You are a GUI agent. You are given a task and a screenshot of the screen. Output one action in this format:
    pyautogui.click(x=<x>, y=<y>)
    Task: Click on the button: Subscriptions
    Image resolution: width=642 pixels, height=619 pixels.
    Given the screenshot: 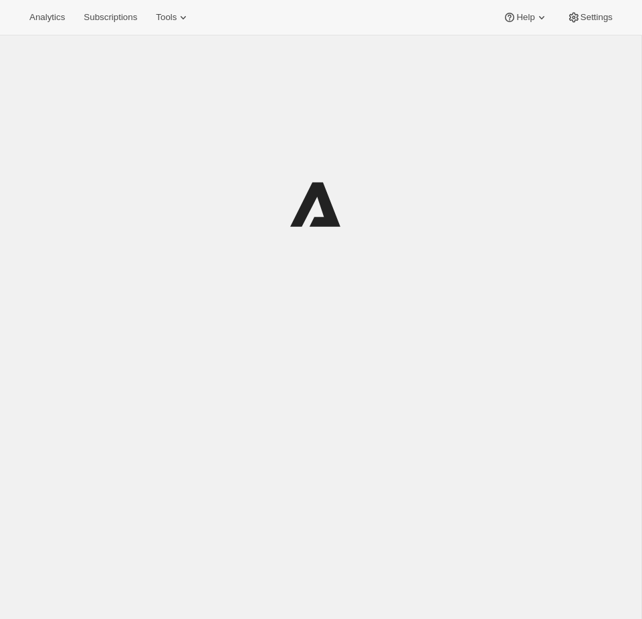 What is the action you would take?
    pyautogui.click(x=110, y=17)
    